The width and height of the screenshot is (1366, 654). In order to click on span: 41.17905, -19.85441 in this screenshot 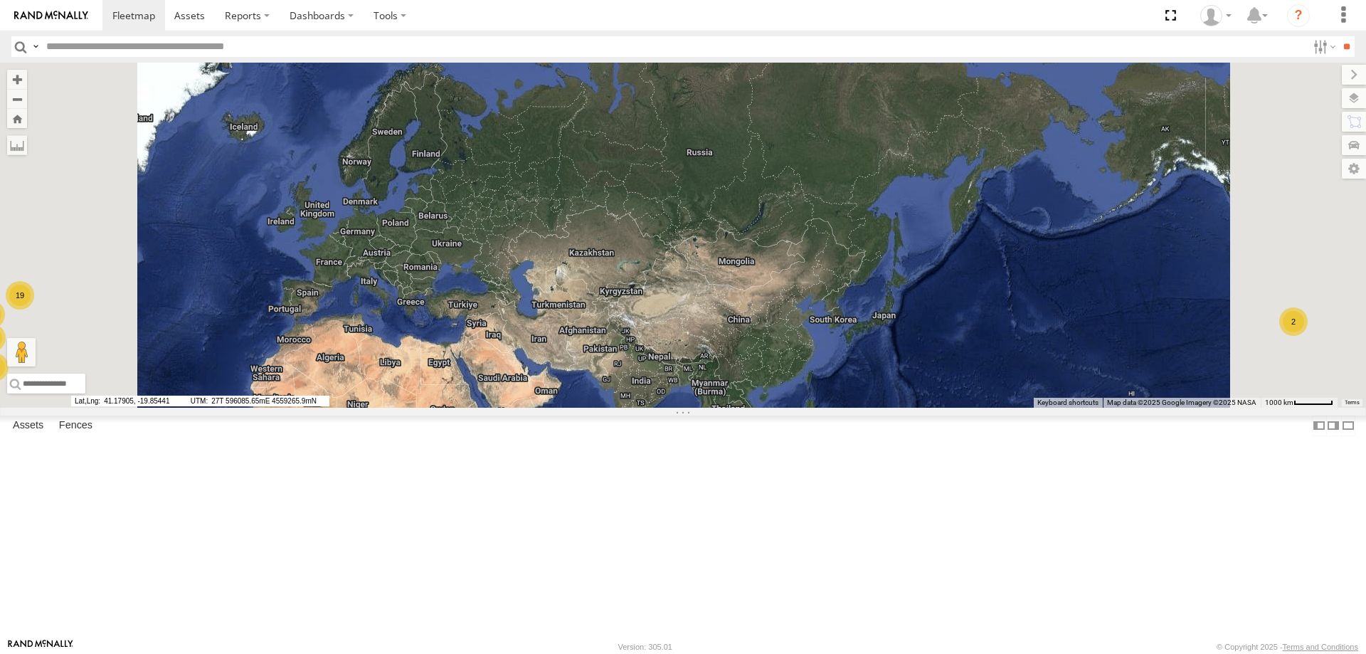, I will do `click(128, 401)`.